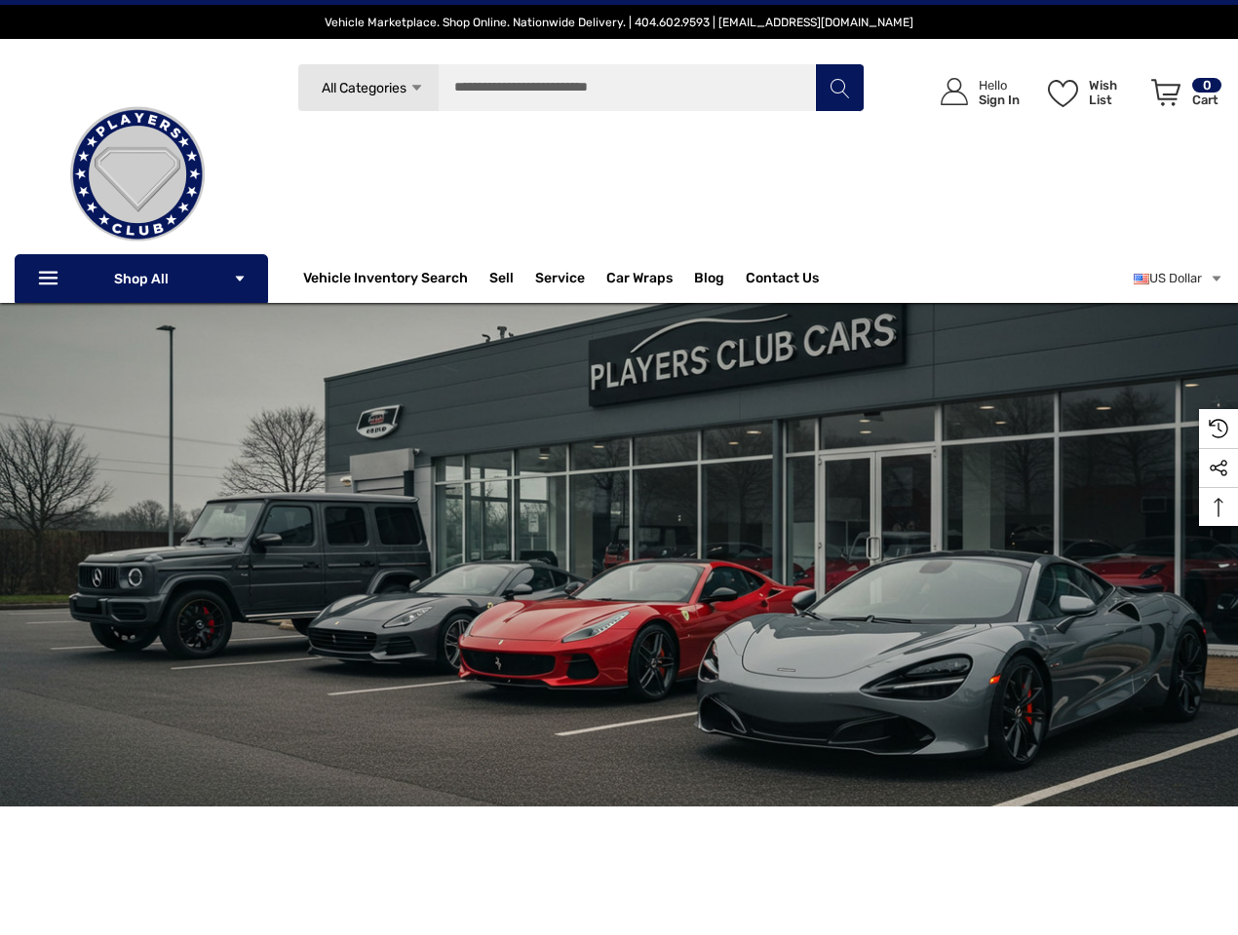 The image size is (1238, 935). I want to click on svg: Social Media, so click(1218, 469).